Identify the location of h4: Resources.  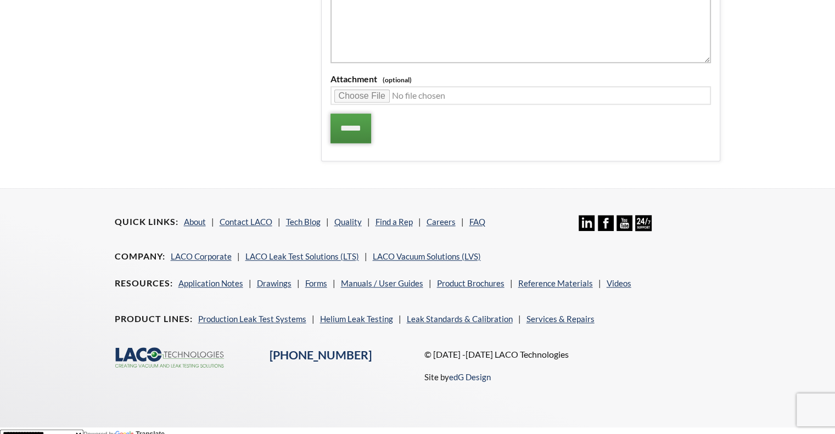
(144, 283).